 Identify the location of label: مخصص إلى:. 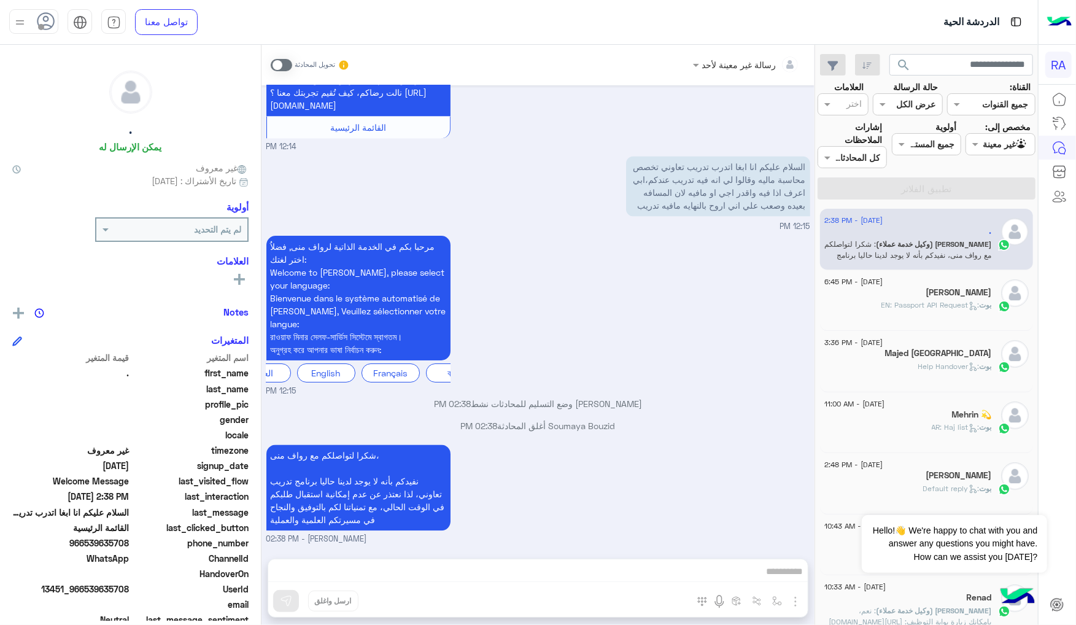
(1008, 126).